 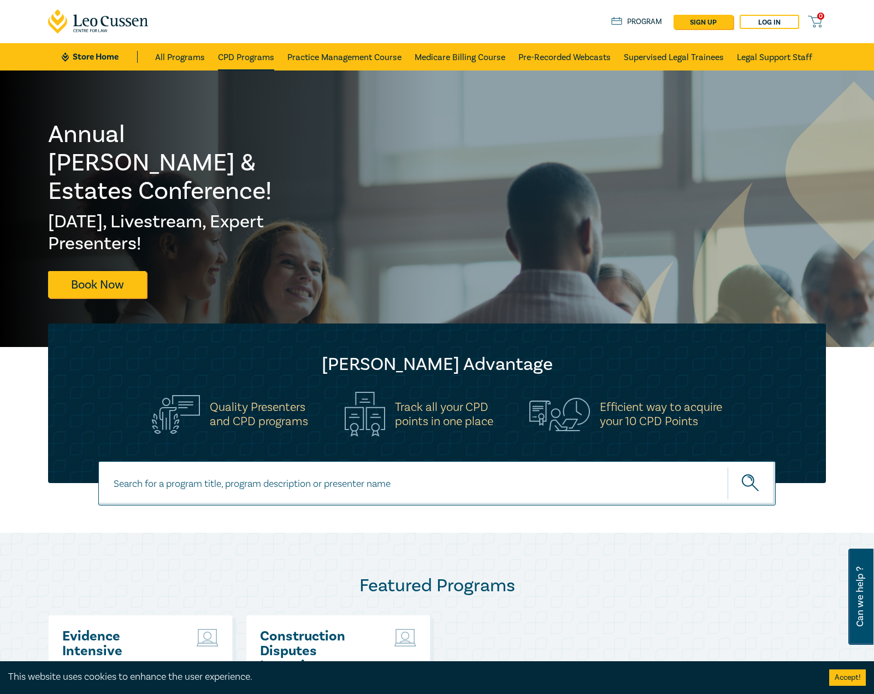 What do you see at coordinates (775, 57) in the screenshot?
I see `a: Legal Support Staff` at bounding box center [775, 57].